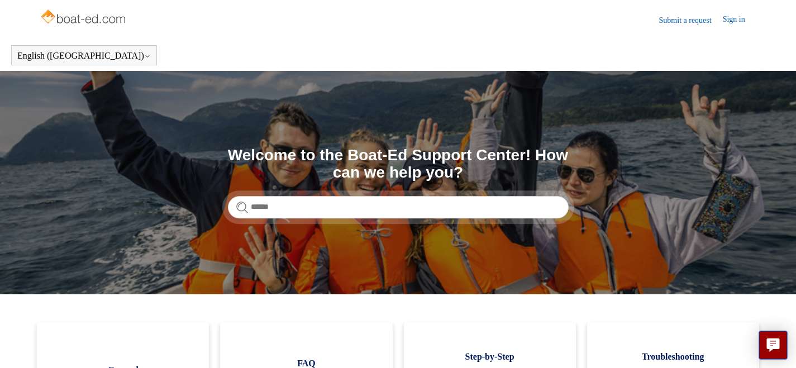 The image size is (796, 368). Describe the element at coordinates (773, 345) in the screenshot. I see `div: Live chat` at that location.